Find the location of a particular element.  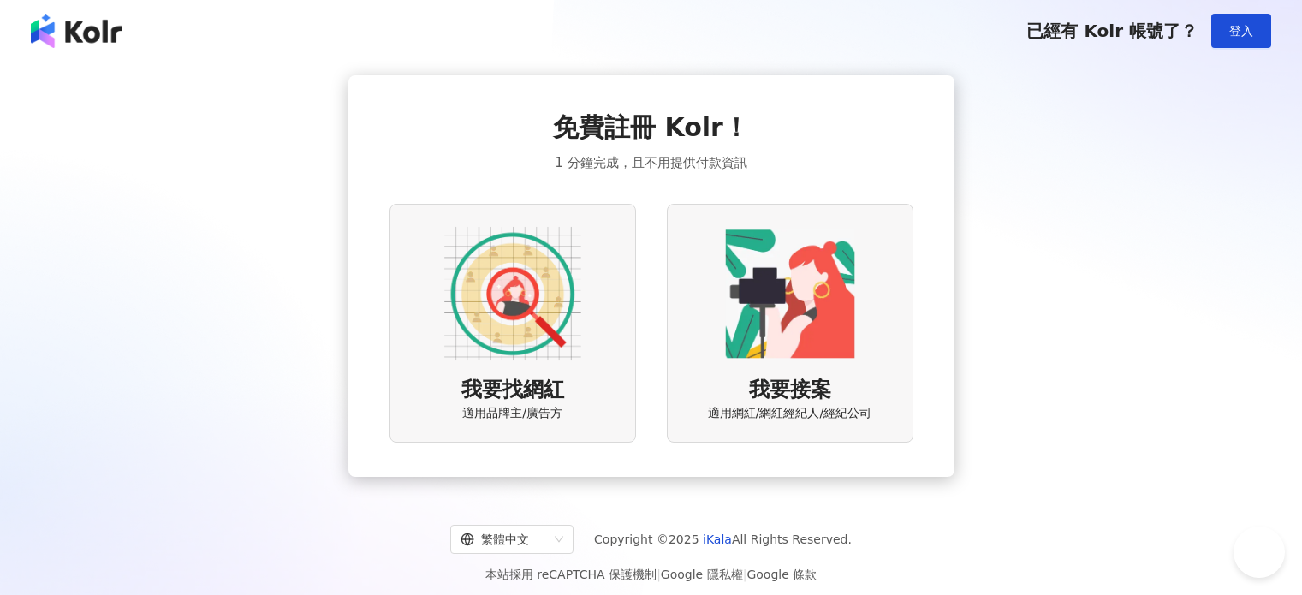

span: 已經有 Kolr 帳號了？ is located at coordinates (1112, 31).